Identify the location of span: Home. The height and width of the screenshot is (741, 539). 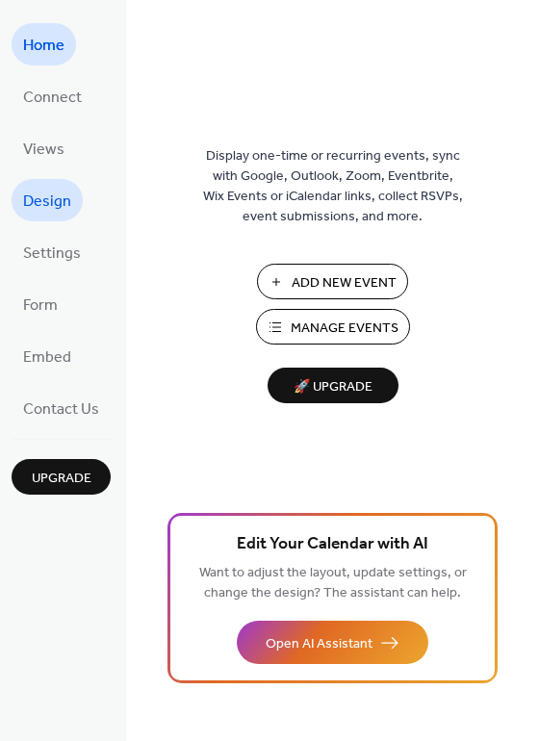
(43, 46).